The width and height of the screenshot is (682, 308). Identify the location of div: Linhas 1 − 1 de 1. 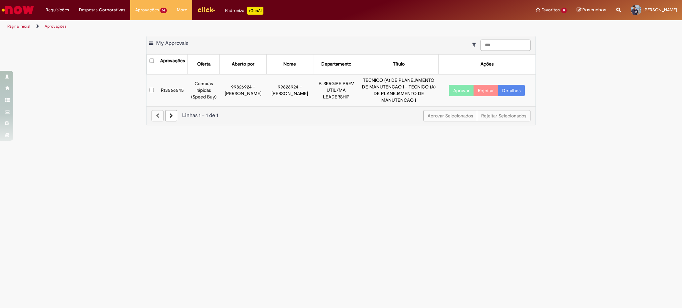
(341, 116).